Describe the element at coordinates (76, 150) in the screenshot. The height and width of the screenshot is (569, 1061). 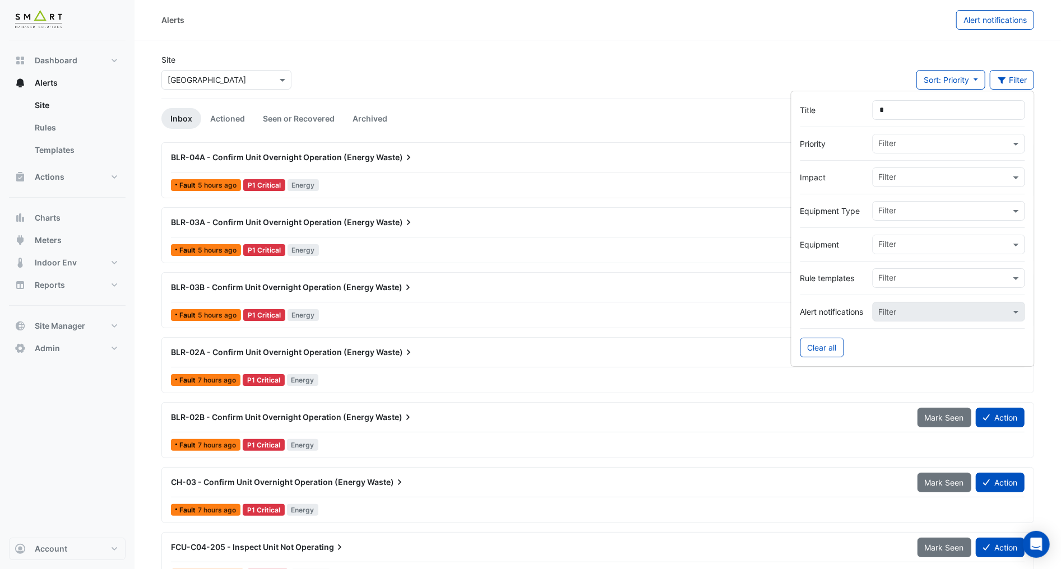
I see `a: Templates` at that location.